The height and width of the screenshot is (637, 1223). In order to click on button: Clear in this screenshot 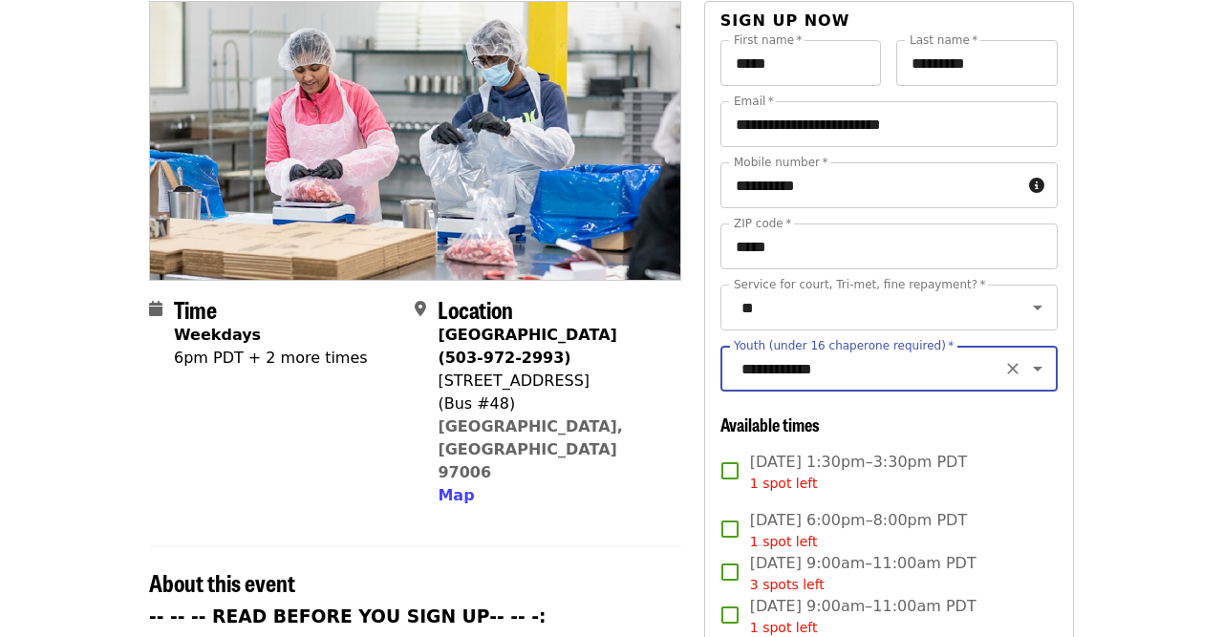, I will do `click(1013, 369)`.